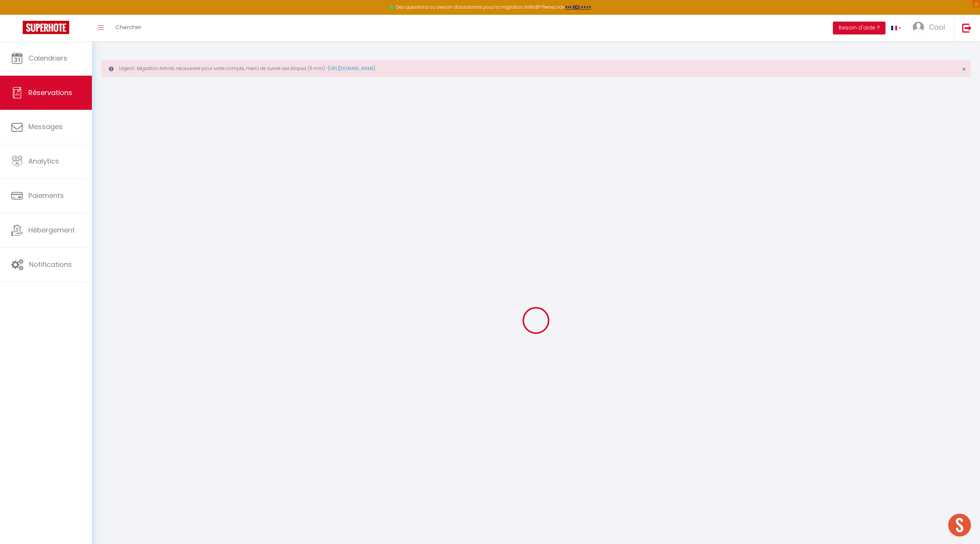 This screenshot has width=980, height=544. I want to click on strong: >>> ICI <<<<, so click(578, 7).